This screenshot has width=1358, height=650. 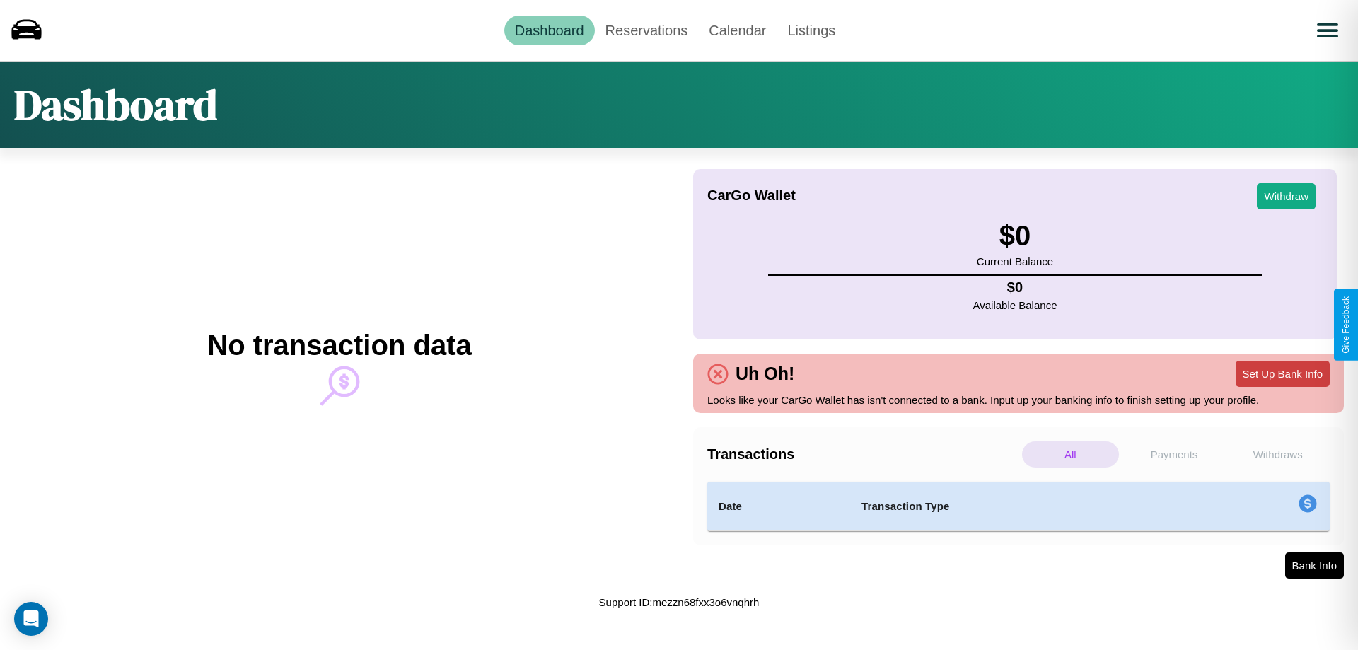 I want to click on table: simple table, so click(x=1018, y=506).